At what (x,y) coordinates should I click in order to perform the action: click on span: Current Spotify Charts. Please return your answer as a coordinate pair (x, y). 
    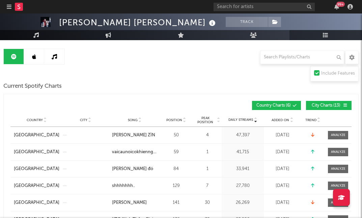
    Looking at the image, I should click on (32, 86).